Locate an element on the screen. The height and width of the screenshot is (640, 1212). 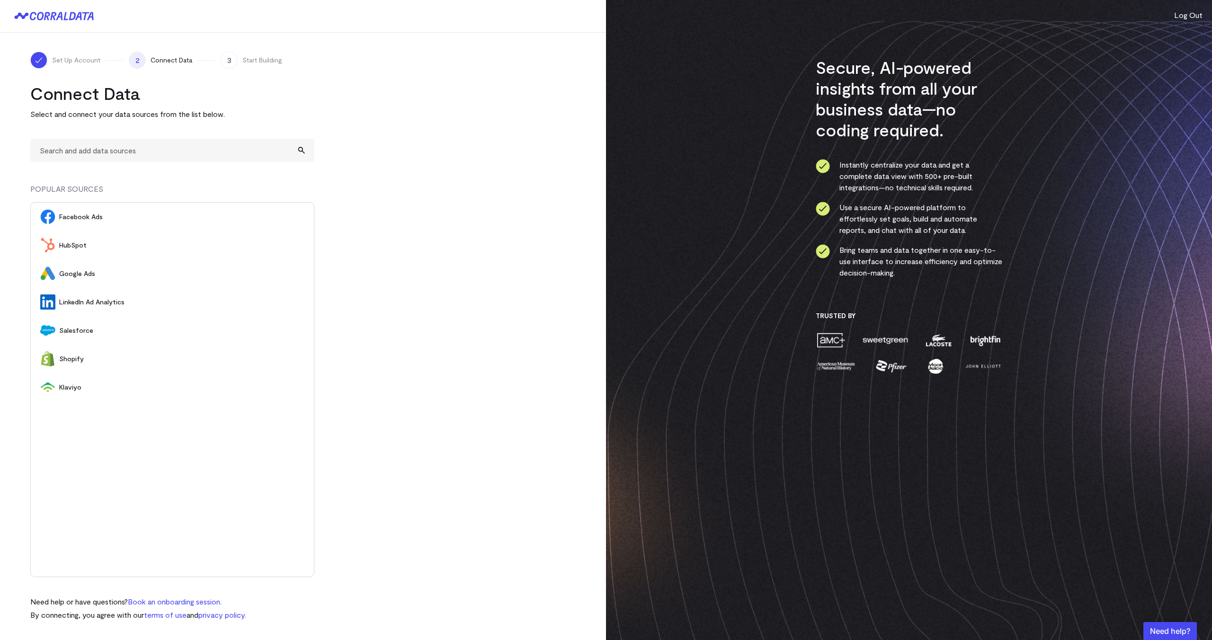
span: 2 is located at coordinates (137, 60).